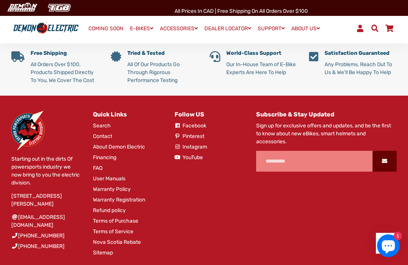 The image size is (408, 265). I want to click on h4: Subscribe & Stay Updated, so click(327, 114).